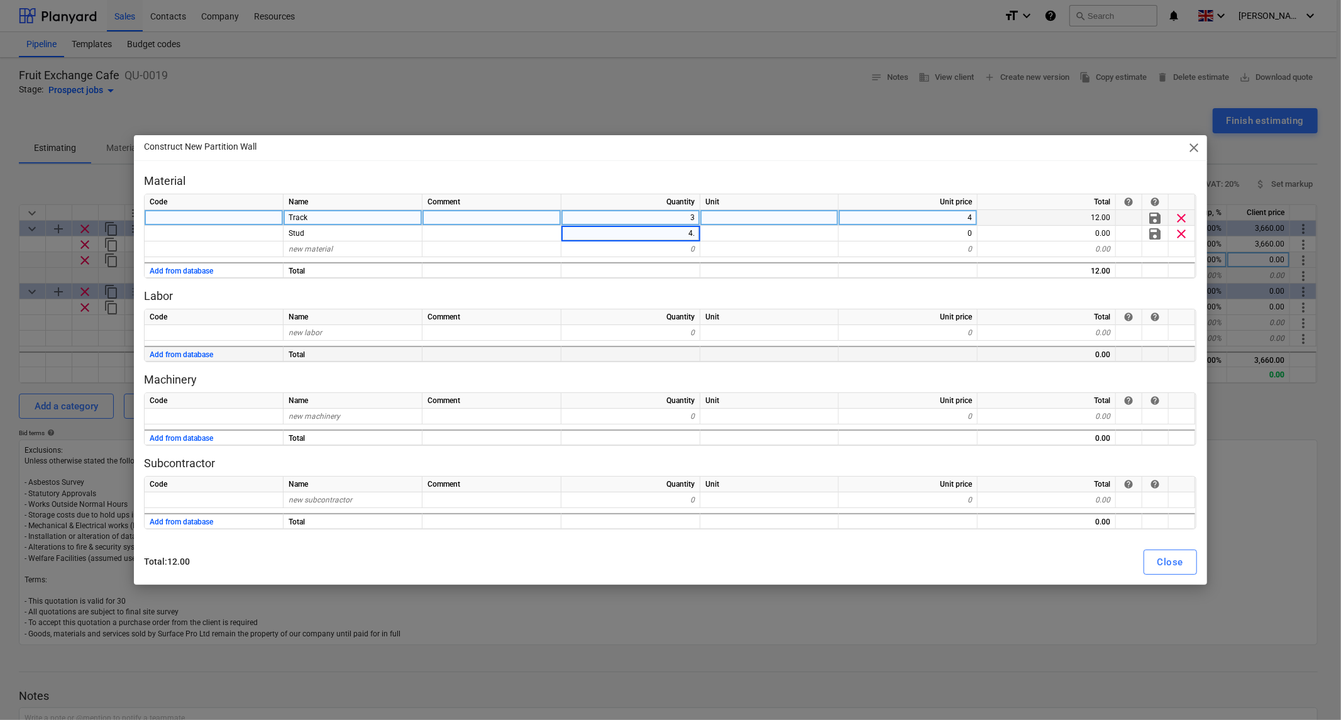  Describe the element at coordinates (298, 218) in the screenshot. I see `span: Track` at that location.